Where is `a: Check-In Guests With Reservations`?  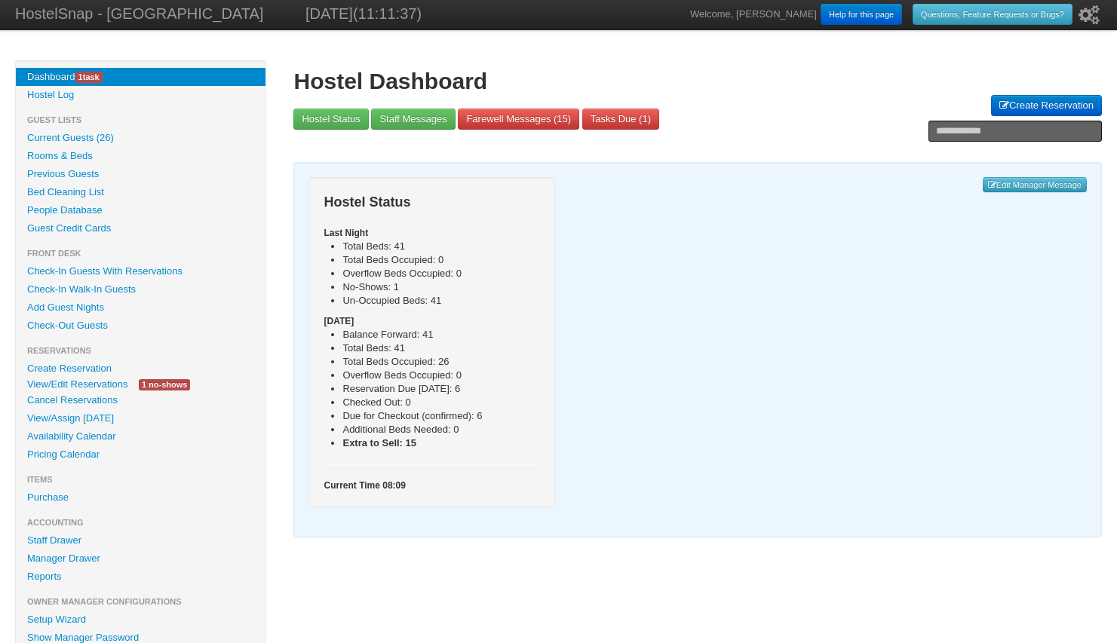 a: Check-In Guests With Reservations is located at coordinates (140, 272).